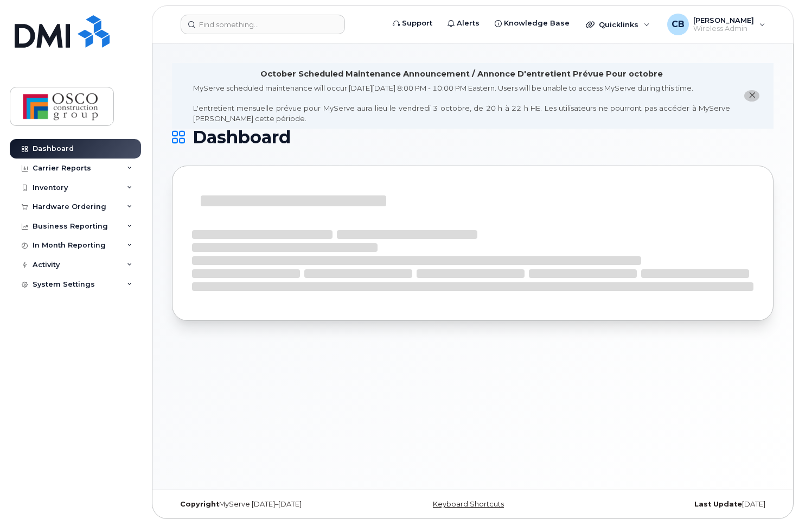  What do you see at coordinates (241, 137) in the screenshot?
I see `span: Dashboard` at bounding box center [241, 137].